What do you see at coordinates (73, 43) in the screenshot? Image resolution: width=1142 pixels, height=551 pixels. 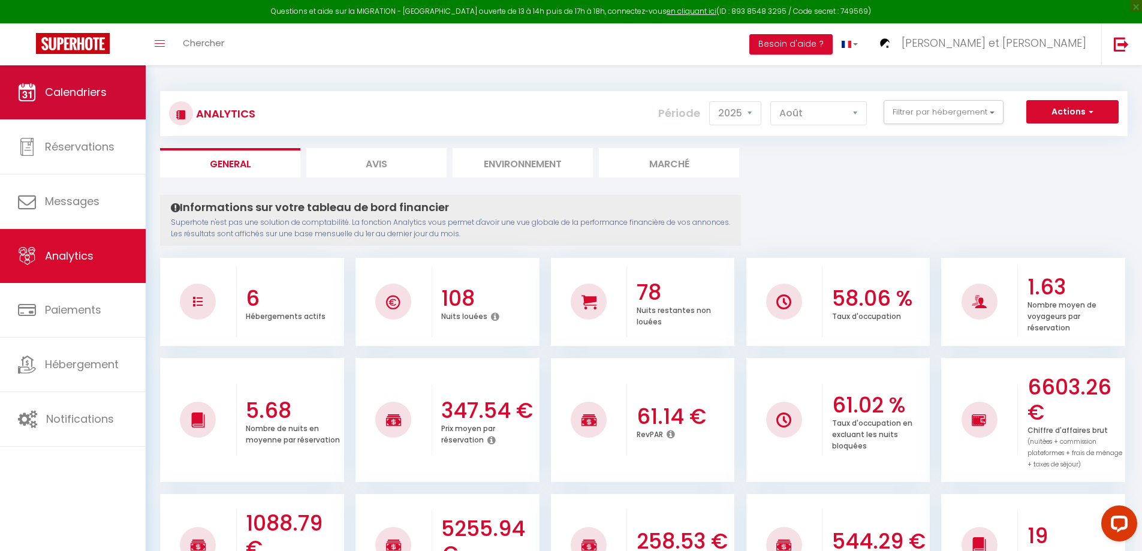 I see `img: Super Booking` at bounding box center [73, 43].